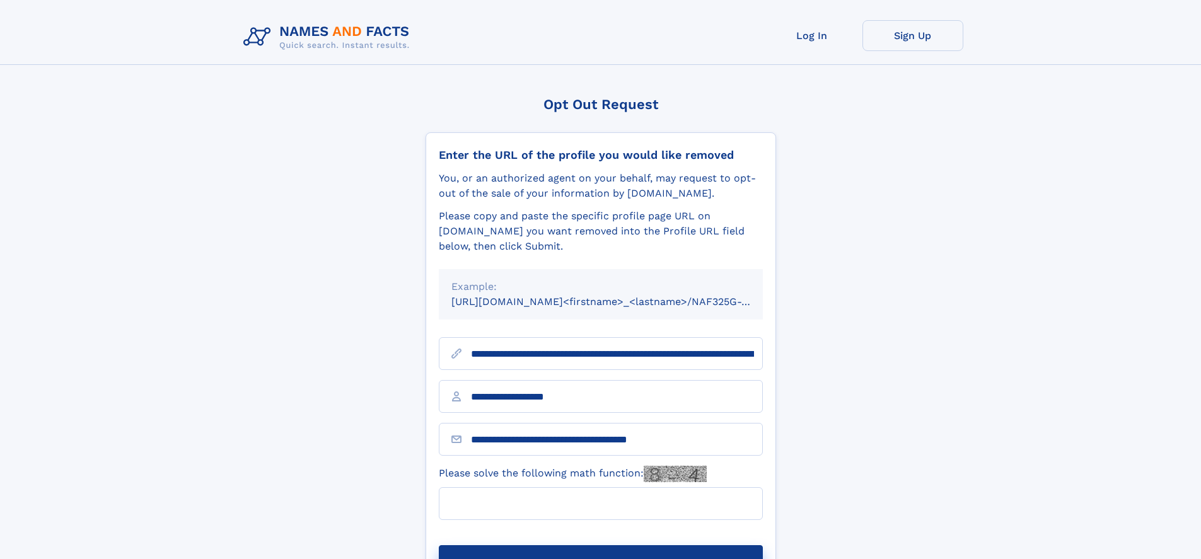 The image size is (1201, 559). I want to click on div: Opt Out Request, so click(601, 104).